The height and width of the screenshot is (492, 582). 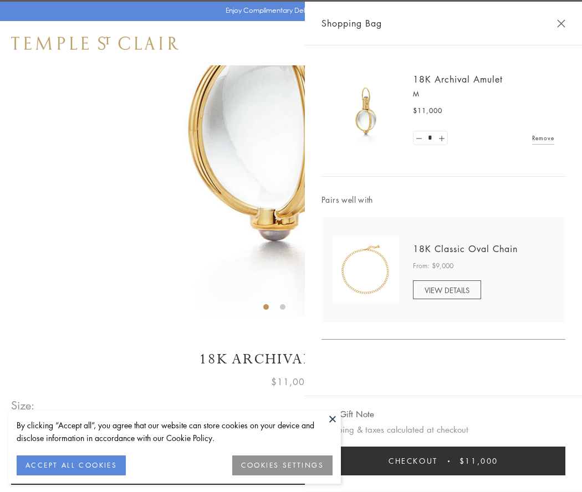 What do you see at coordinates (465, 249) in the screenshot?
I see `a: 18K Classic Oval Chain` at bounding box center [465, 249].